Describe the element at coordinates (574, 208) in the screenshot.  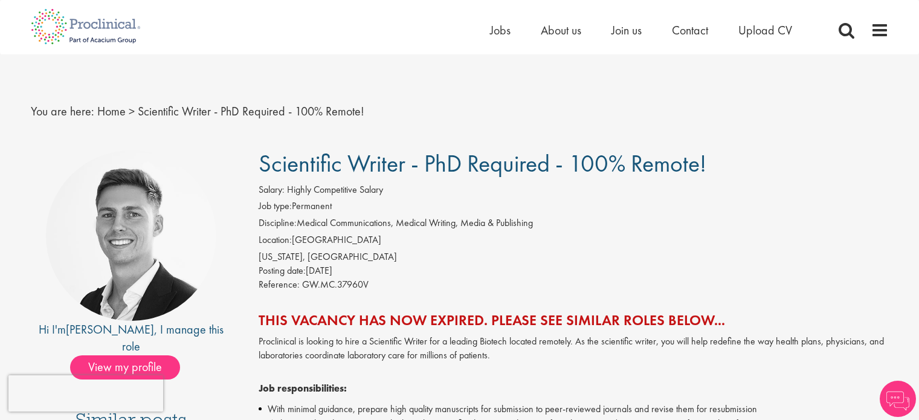
I see `li: Permanent` at that location.